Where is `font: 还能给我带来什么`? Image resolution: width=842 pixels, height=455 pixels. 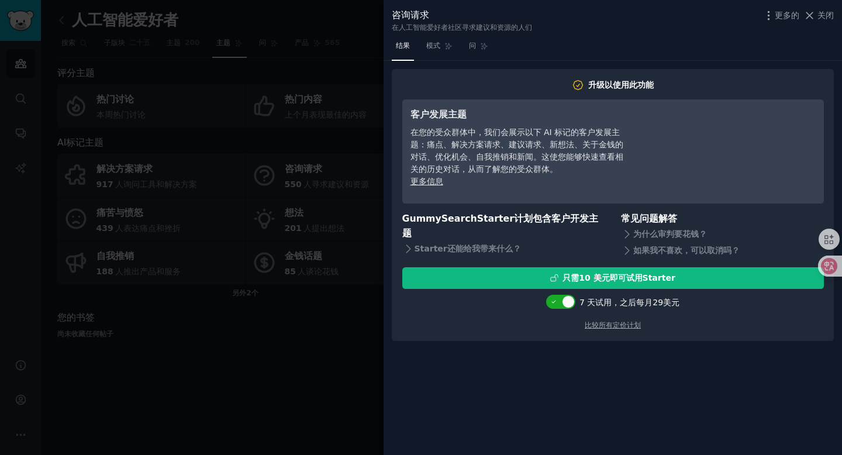
font: 还能给我带来什么 is located at coordinates (480, 248).